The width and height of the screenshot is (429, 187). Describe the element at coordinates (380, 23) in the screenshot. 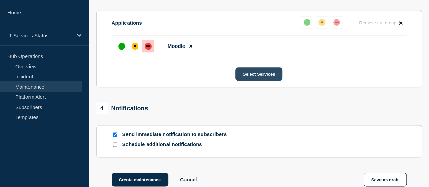

I see `button: Remove the group` at that location.